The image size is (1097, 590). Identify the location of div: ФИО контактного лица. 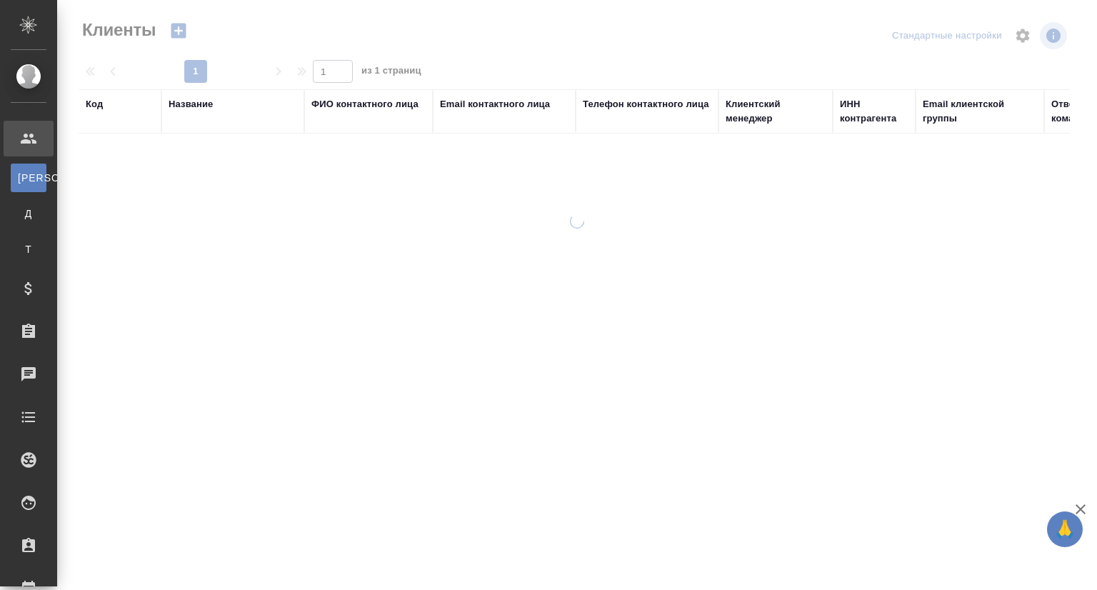
(365, 104).